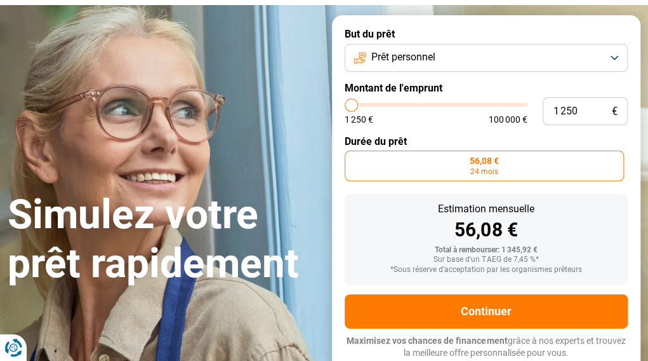 The width and height of the screenshot is (648, 361). I want to click on p: grâce à nos experts et trouvez la meilleure offre personnalisée pour vous., so click(486, 347).